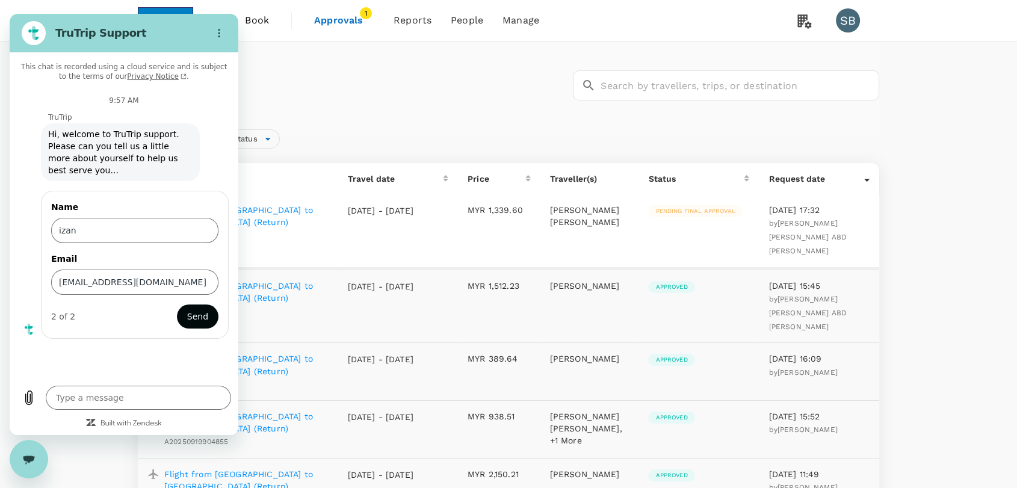  I want to click on h2: TruTrip Support, so click(119, 19).